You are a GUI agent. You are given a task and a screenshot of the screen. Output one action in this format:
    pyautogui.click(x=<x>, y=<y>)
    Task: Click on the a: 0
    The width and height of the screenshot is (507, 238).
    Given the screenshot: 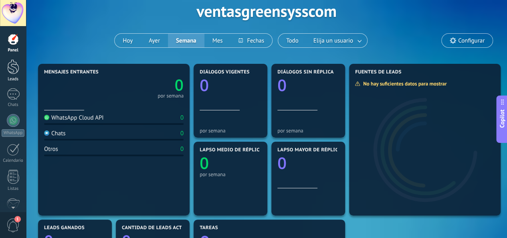 What is the action you would take?
    pyautogui.click(x=149, y=85)
    